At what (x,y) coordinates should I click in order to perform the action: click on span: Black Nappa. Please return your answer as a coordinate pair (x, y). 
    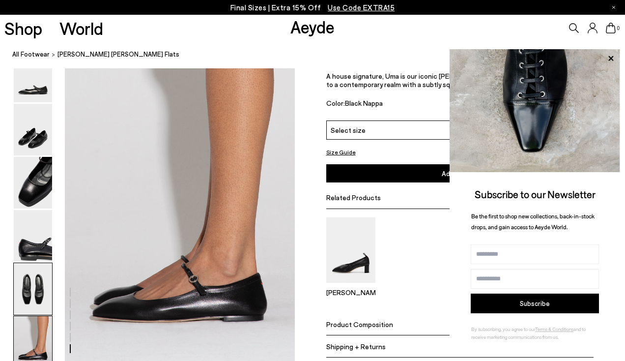
    Looking at the image, I should click on (363, 103).